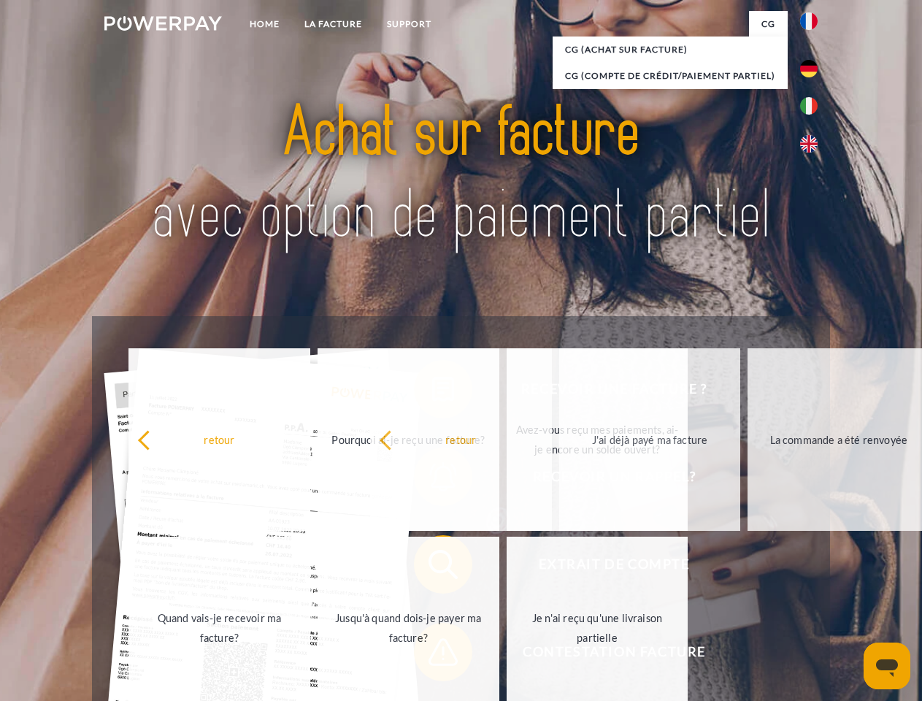  What do you see at coordinates (219, 628) in the screenshot?
I see `div: Quand vais-je recevoir ma facture?` at bounding box center [219, 628].